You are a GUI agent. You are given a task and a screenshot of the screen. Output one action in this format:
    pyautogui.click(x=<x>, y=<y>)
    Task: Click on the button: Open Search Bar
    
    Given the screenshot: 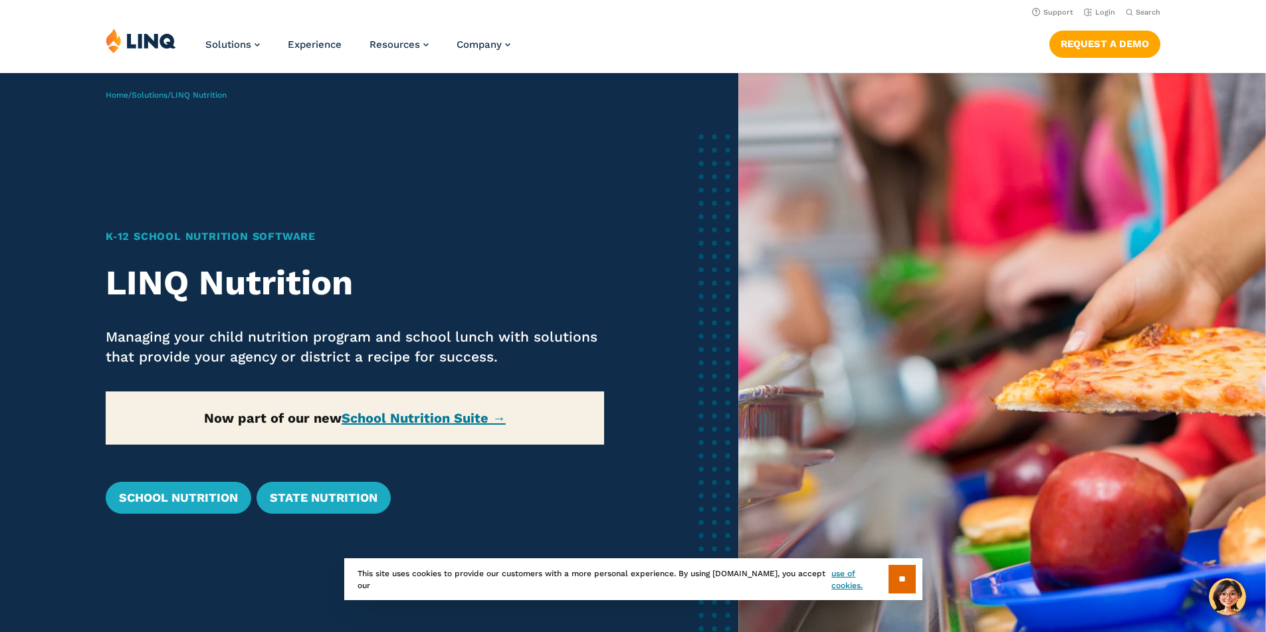 What is the action you would take?
    pyautogui.click(x=1143, y=12)
    